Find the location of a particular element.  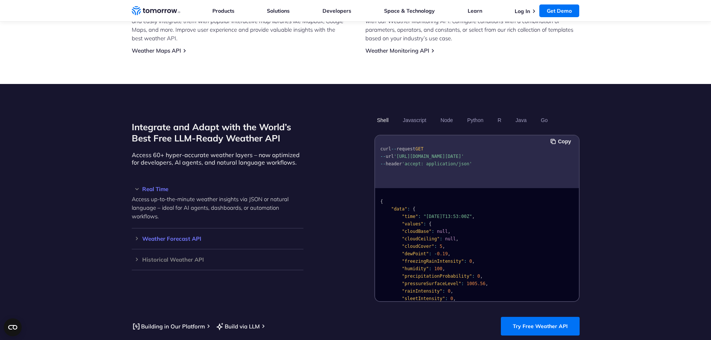

span: "cloudCeiling" is located at coordinates (420, 239).